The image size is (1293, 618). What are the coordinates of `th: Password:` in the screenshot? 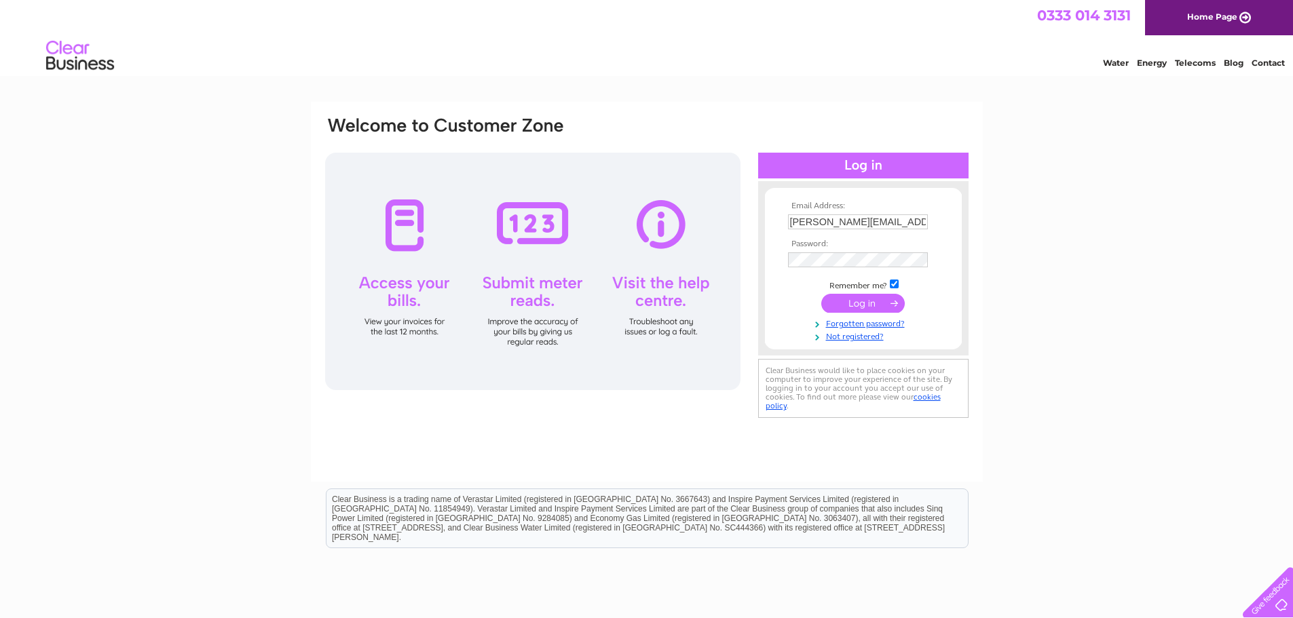 It's located at (863, 244).